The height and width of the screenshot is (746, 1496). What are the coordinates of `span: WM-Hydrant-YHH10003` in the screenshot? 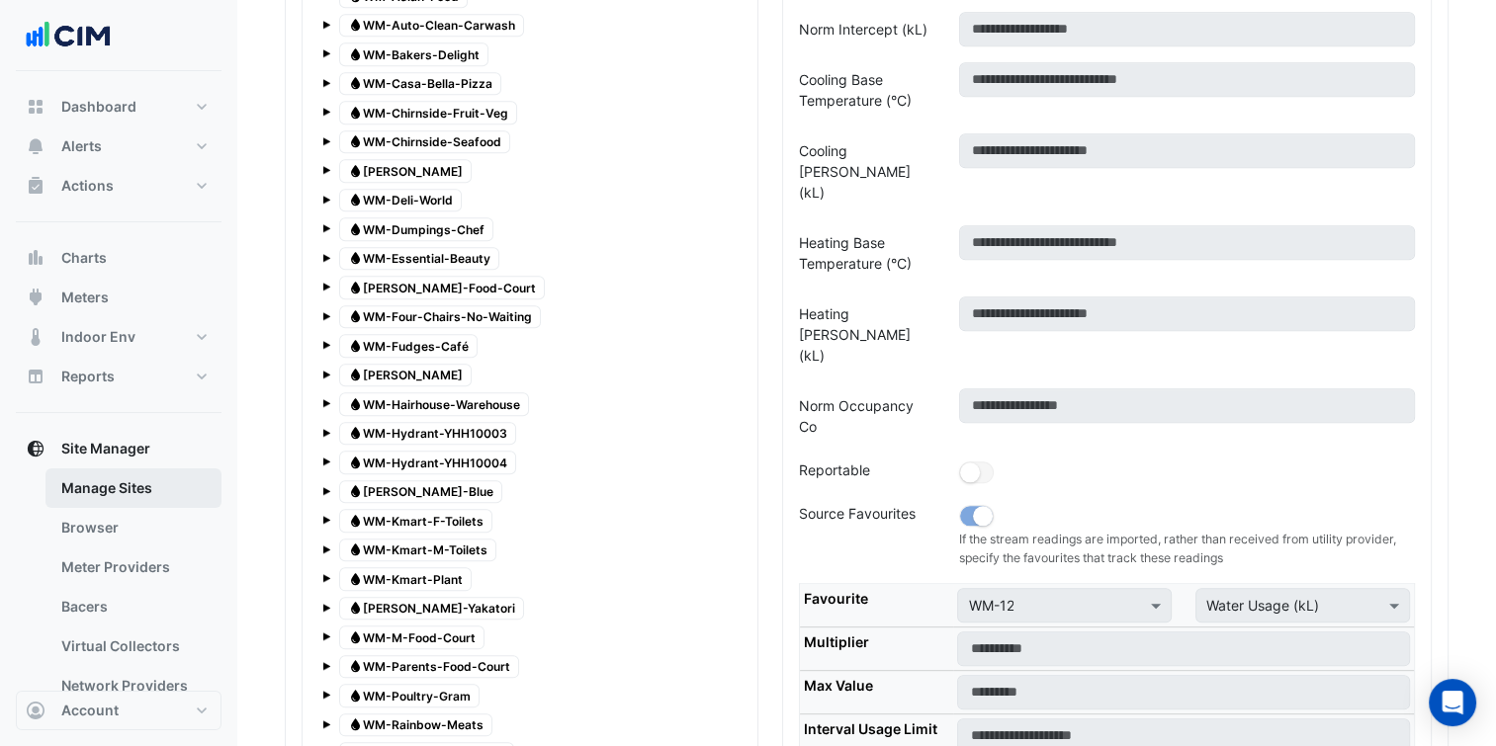 It's located at (427, 434).